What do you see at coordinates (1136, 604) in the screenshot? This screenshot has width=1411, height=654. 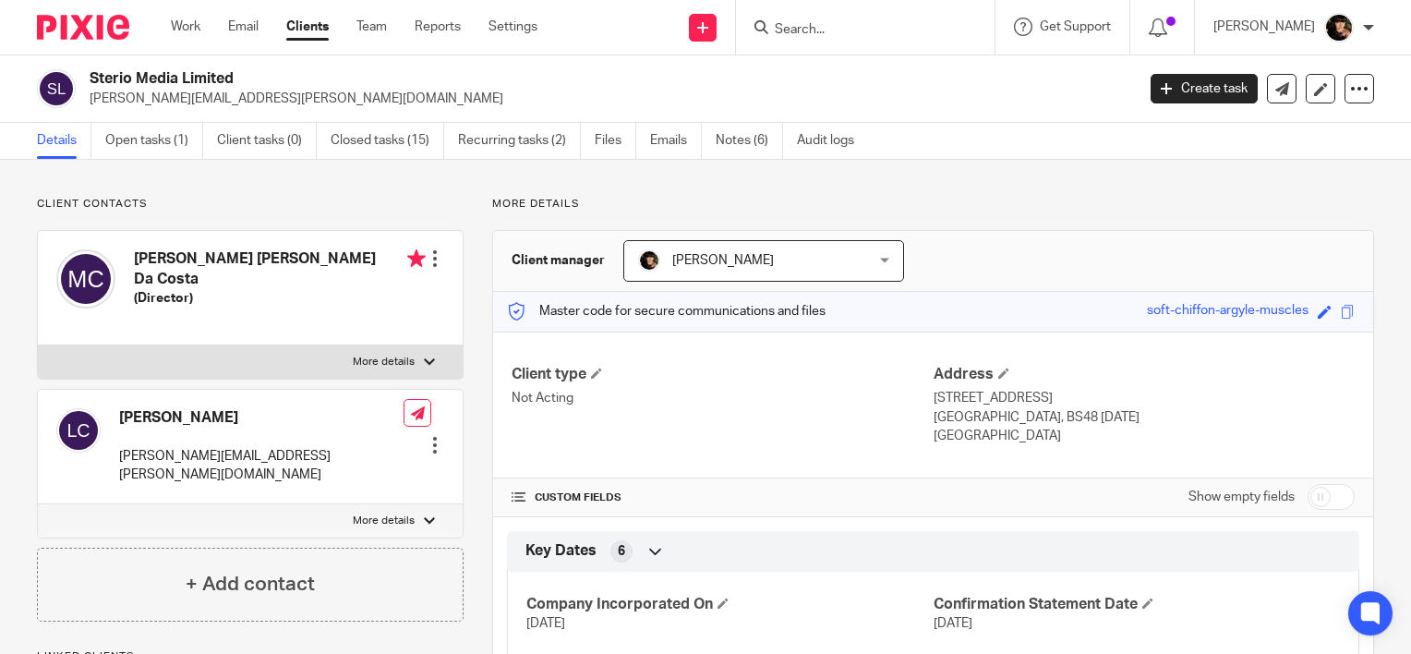 I see `h4: Confirmation Statement Date` at bounding box center [1136, 604].